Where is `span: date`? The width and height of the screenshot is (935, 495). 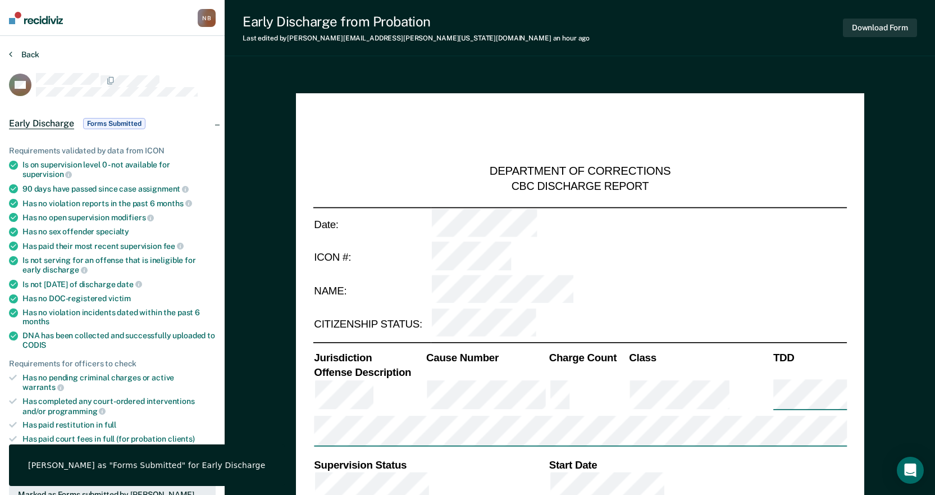
span: date is located at coordinates (129, 284).